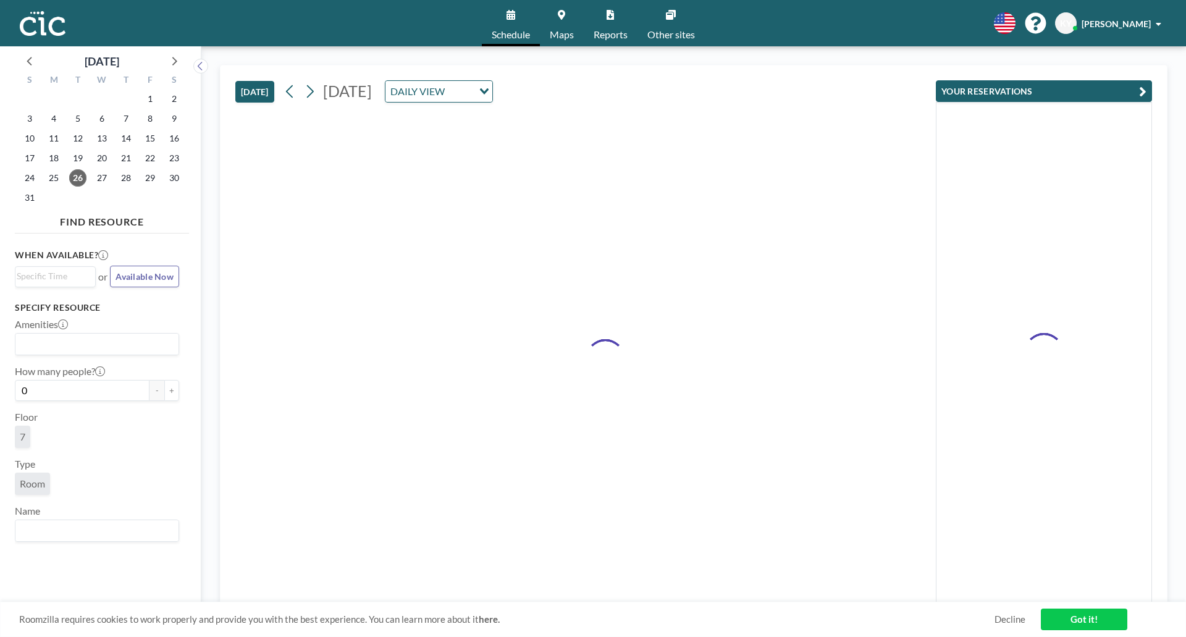 Image resolution: width=1186 pixels, height=637 pixels. I want to click on span: Monday, August 25, 2025, so click(54, 178).